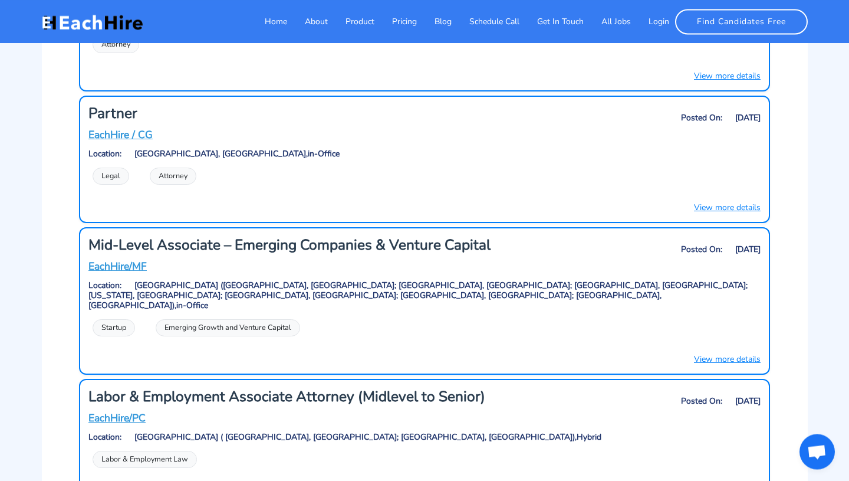 Image resolution: width=849 pixels, height=481 pixels. What do you see at coordinates (267, 21) in the screenshot?
I see `a: Home` at bounding box center [267, 21].